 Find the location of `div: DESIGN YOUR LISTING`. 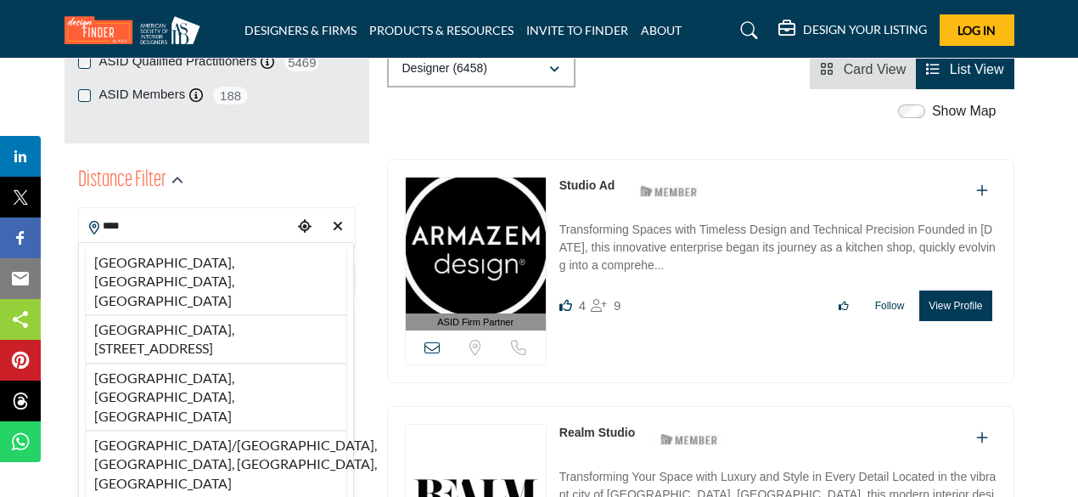

div: DESIGN YOUR LISTING is located at coordinates (853, 31).